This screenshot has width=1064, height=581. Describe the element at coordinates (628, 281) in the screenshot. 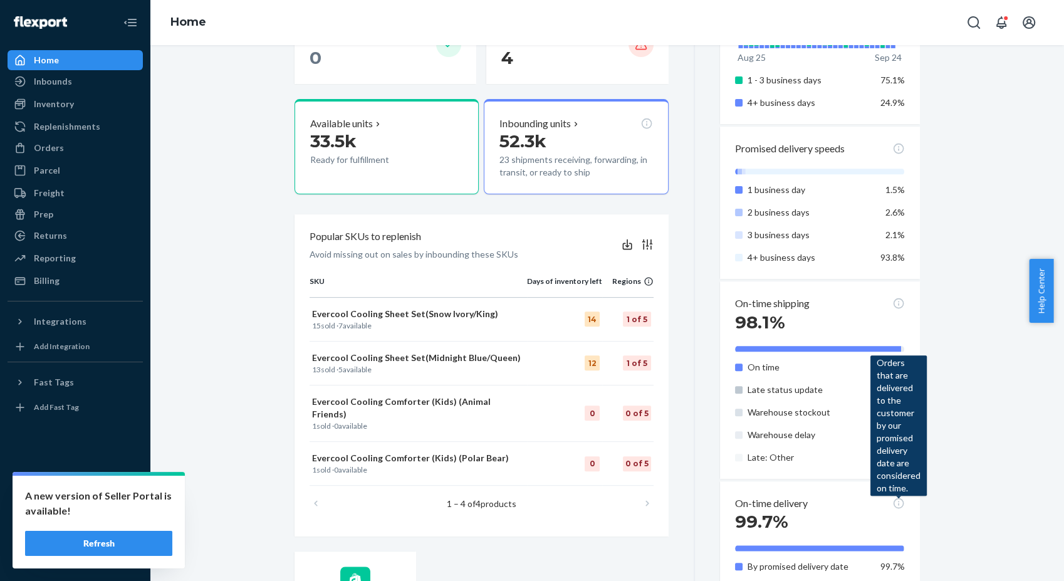

I see `div: Regions` at that location.